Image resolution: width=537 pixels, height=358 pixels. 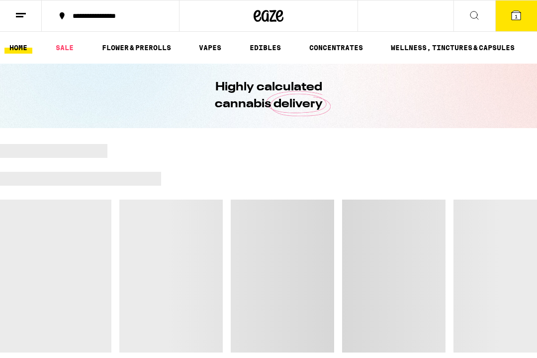 I want to click on a: WELLNESS, TINCTURES & CAPSULES, so click(x=452, y=48).